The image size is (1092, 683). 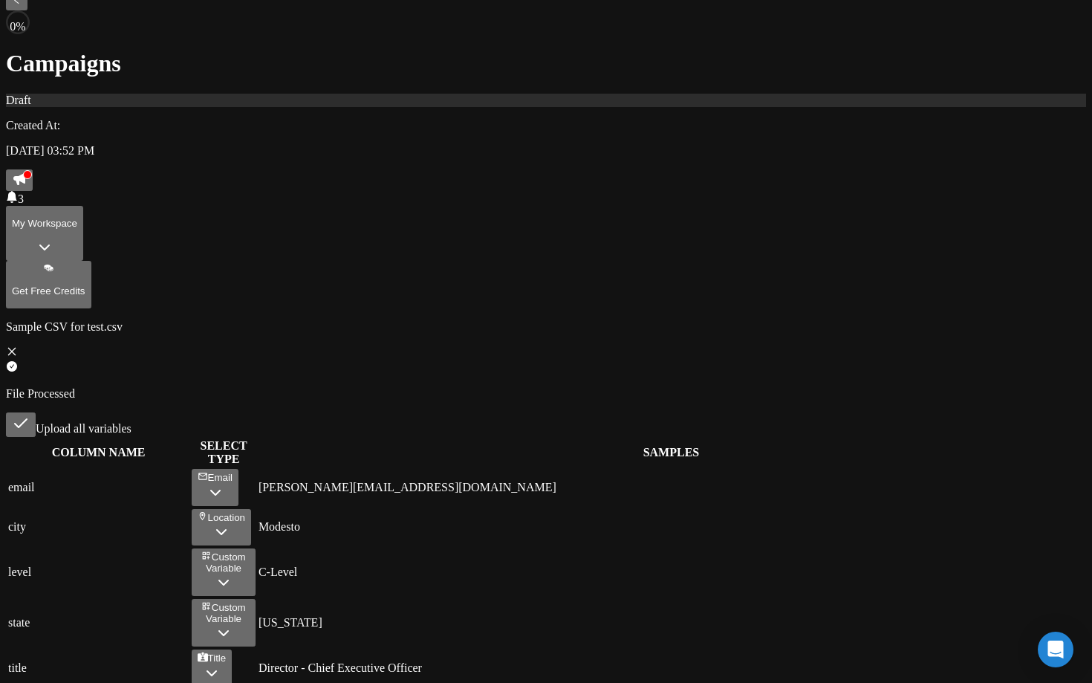 What do you see at coordinates (98, 487) in the screenshot?
I see `td: email` at bounding box center [98, 487].